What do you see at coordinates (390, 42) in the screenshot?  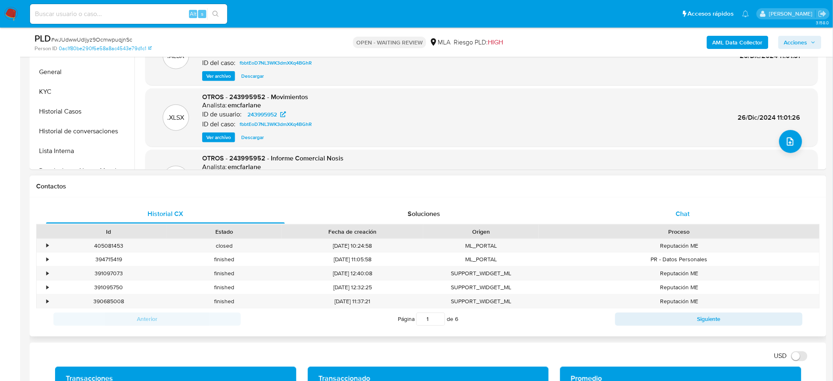 I see `p: OPEN - WAITING REVIEW` at bounding box center [390, 42].